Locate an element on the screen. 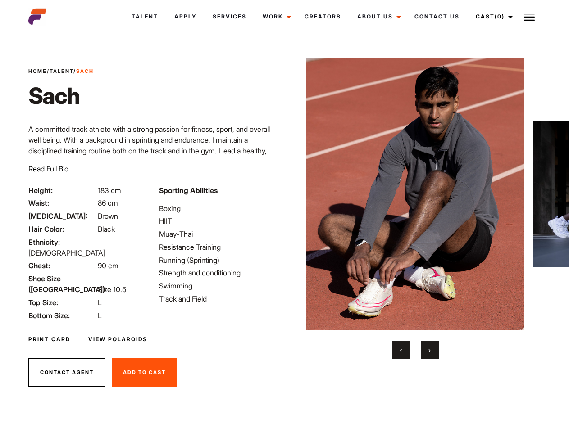 This screenshot has width=569, height=432. span: Previous is located at coordinates (400, 350).